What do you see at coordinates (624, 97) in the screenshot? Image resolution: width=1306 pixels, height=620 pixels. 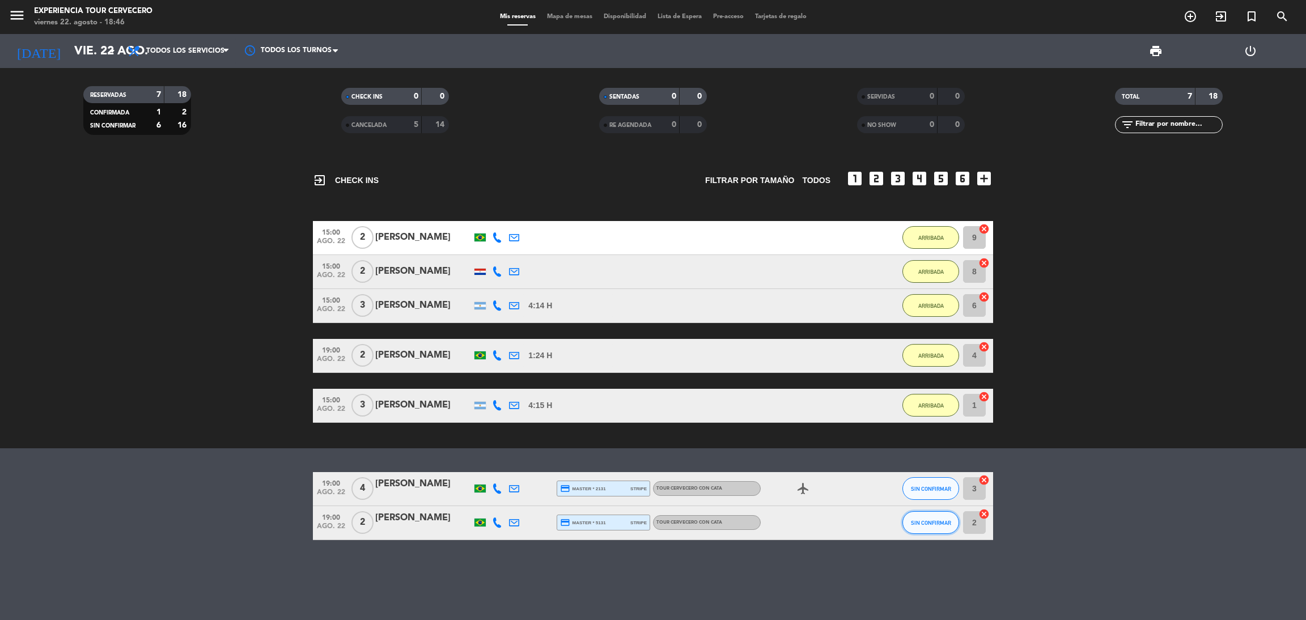 I see `span: SENTADAS` at bounding box center [624, 97].